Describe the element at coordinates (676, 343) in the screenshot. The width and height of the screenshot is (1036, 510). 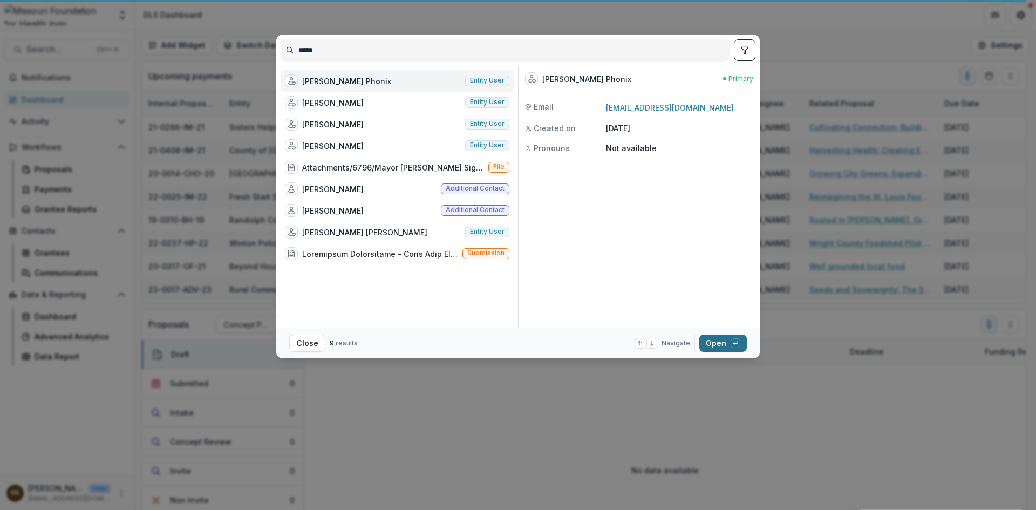
I see `span: Navigate` at that location.